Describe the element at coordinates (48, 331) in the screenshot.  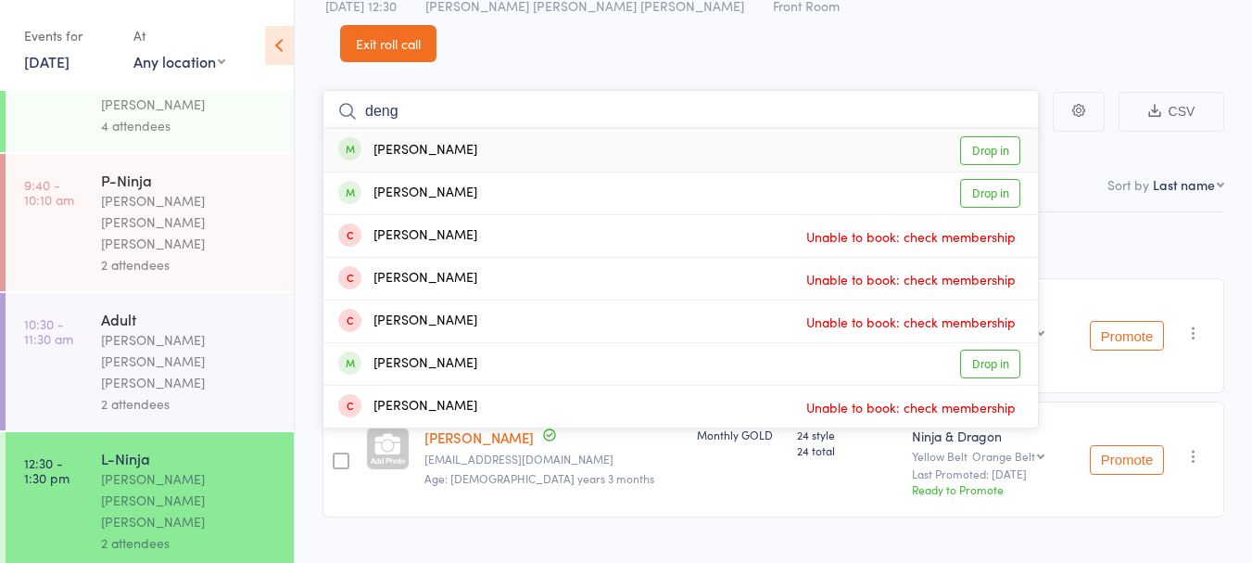
I see `time: 10:30 - 11:30 am` at that location.